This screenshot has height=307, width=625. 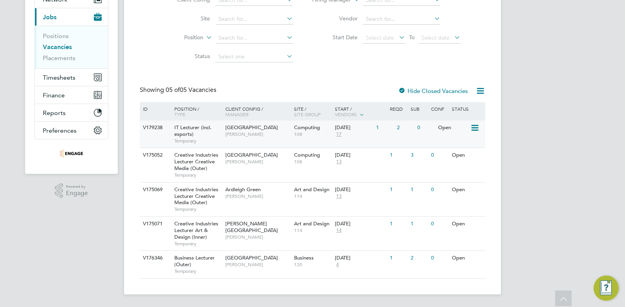 I want to click on span: Vendors, so click(x=346, y=114).